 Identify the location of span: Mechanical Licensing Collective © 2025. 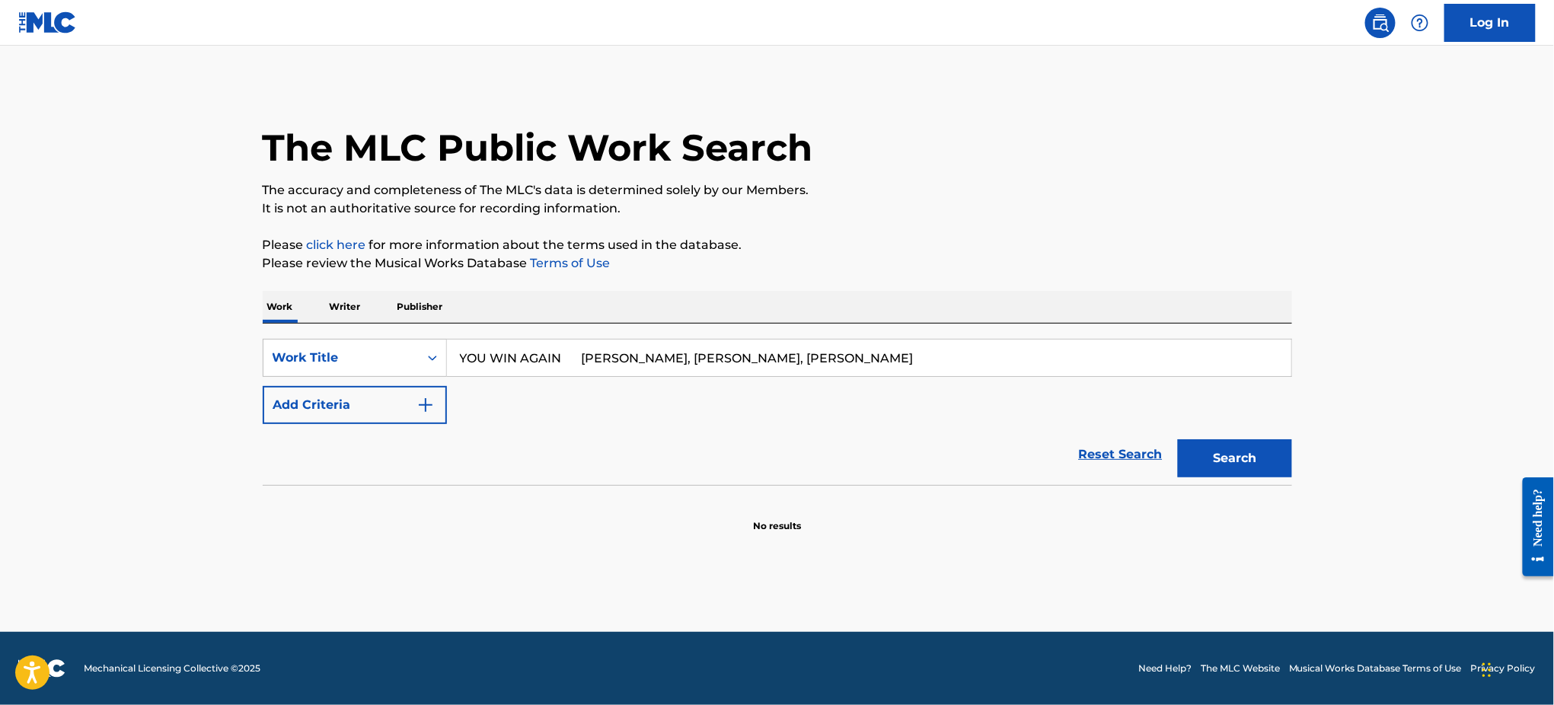
(172, 668).